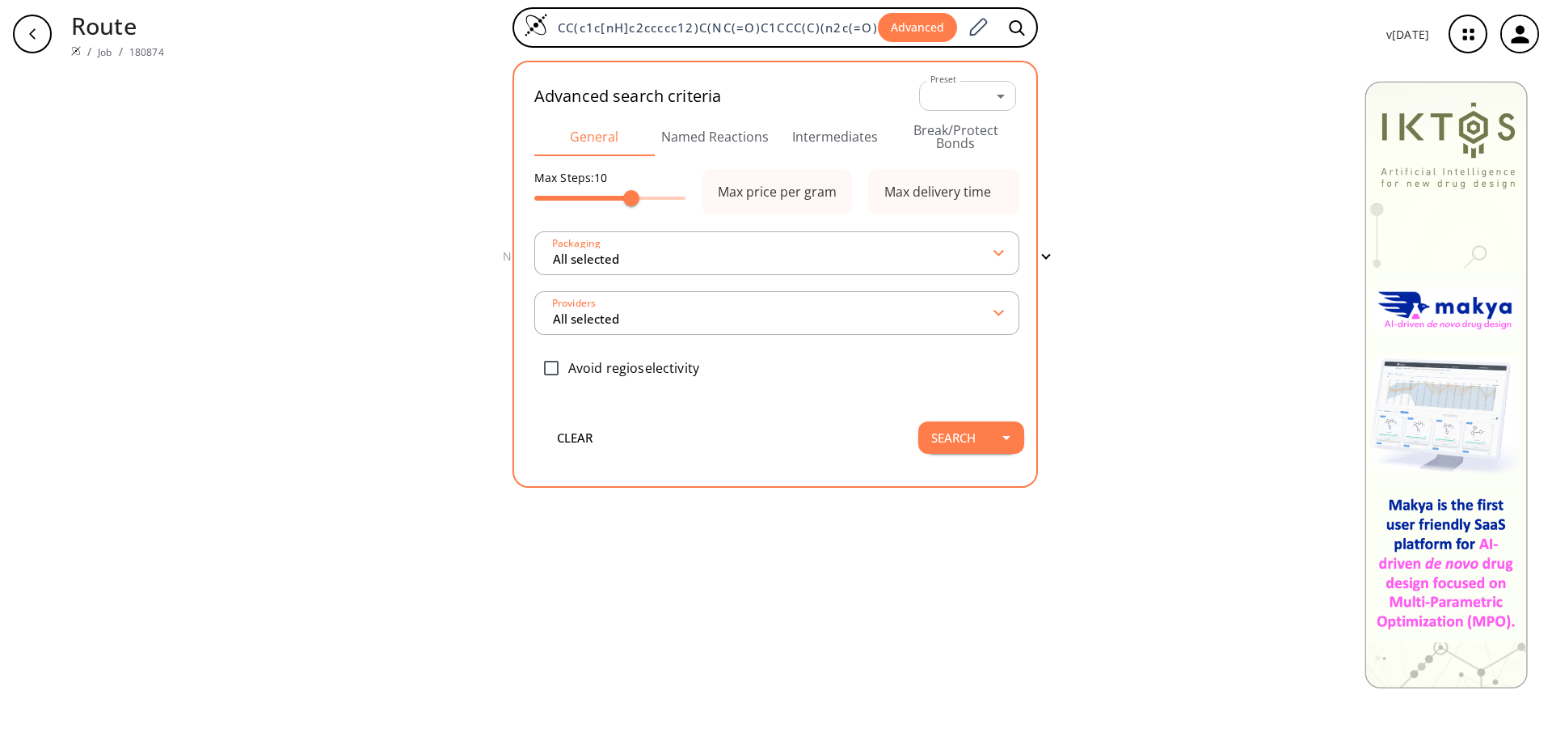 Image resolution: width=1552 pixels, height=737 pixels. Describe the element at coordinates (775, 137) in the screenshot. I see `div: Advanced Search Tabs` at that location.